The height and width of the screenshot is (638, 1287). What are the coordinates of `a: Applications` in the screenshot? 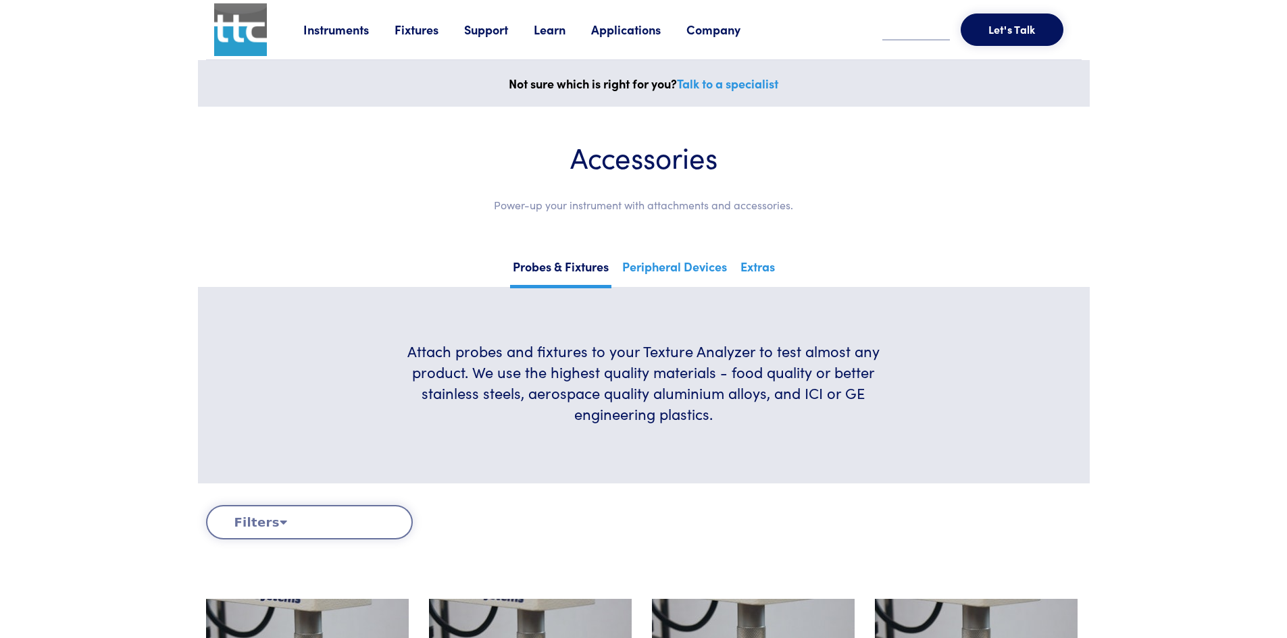 It's located at (638, 29).